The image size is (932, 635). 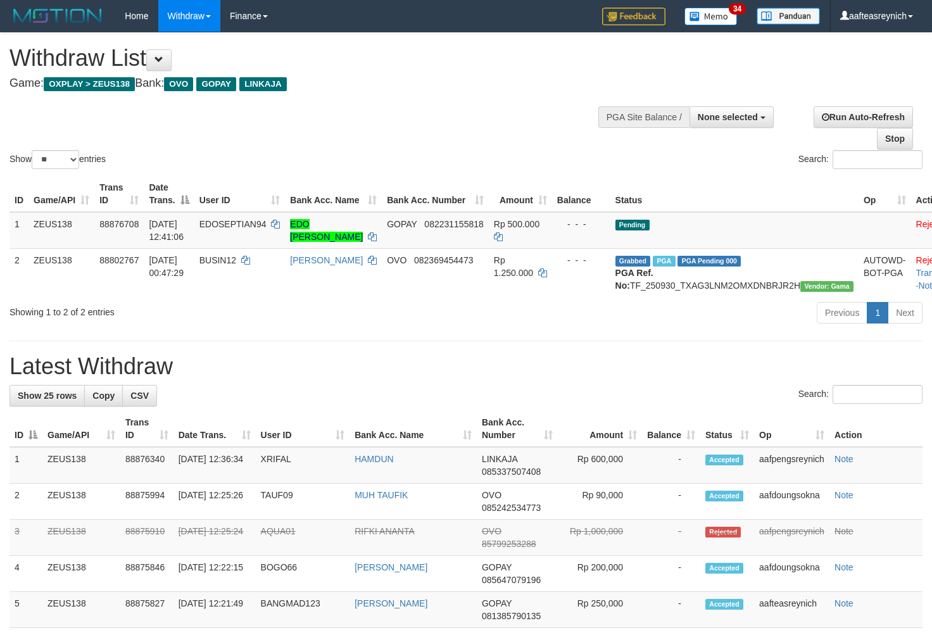 I want to click on span: 88802767, so click(x=119, y=260).